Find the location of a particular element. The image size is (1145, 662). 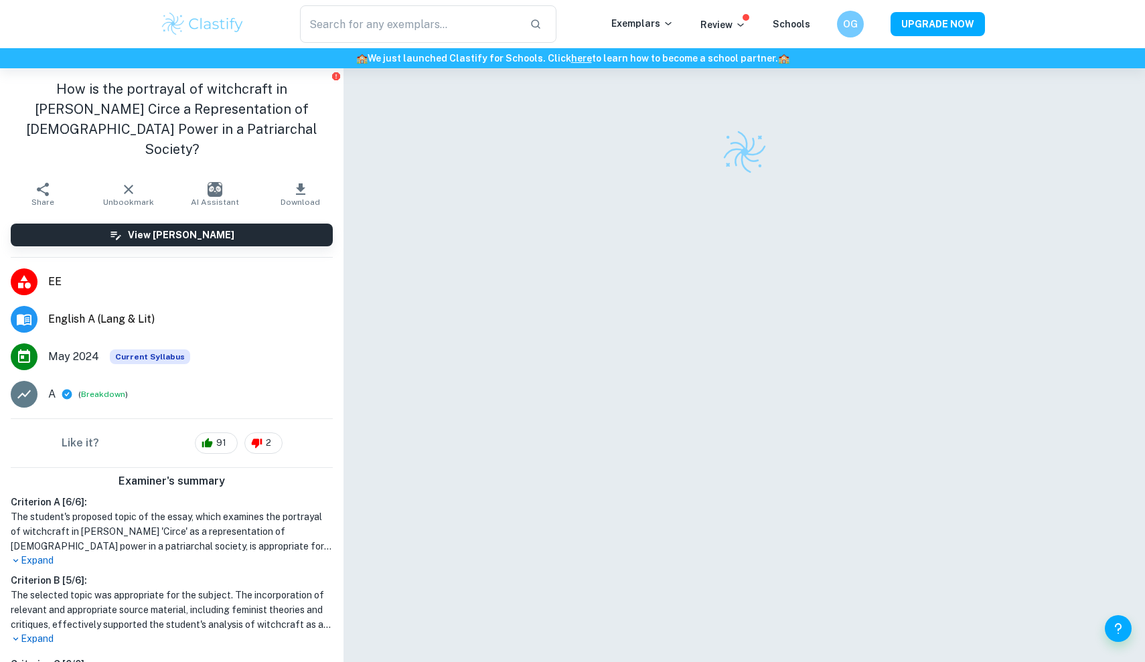

div: This exemplar is based on the current syllabus. Feel free to refer to it for inspiration/ideas wh... is located at coordinates (150, 357).